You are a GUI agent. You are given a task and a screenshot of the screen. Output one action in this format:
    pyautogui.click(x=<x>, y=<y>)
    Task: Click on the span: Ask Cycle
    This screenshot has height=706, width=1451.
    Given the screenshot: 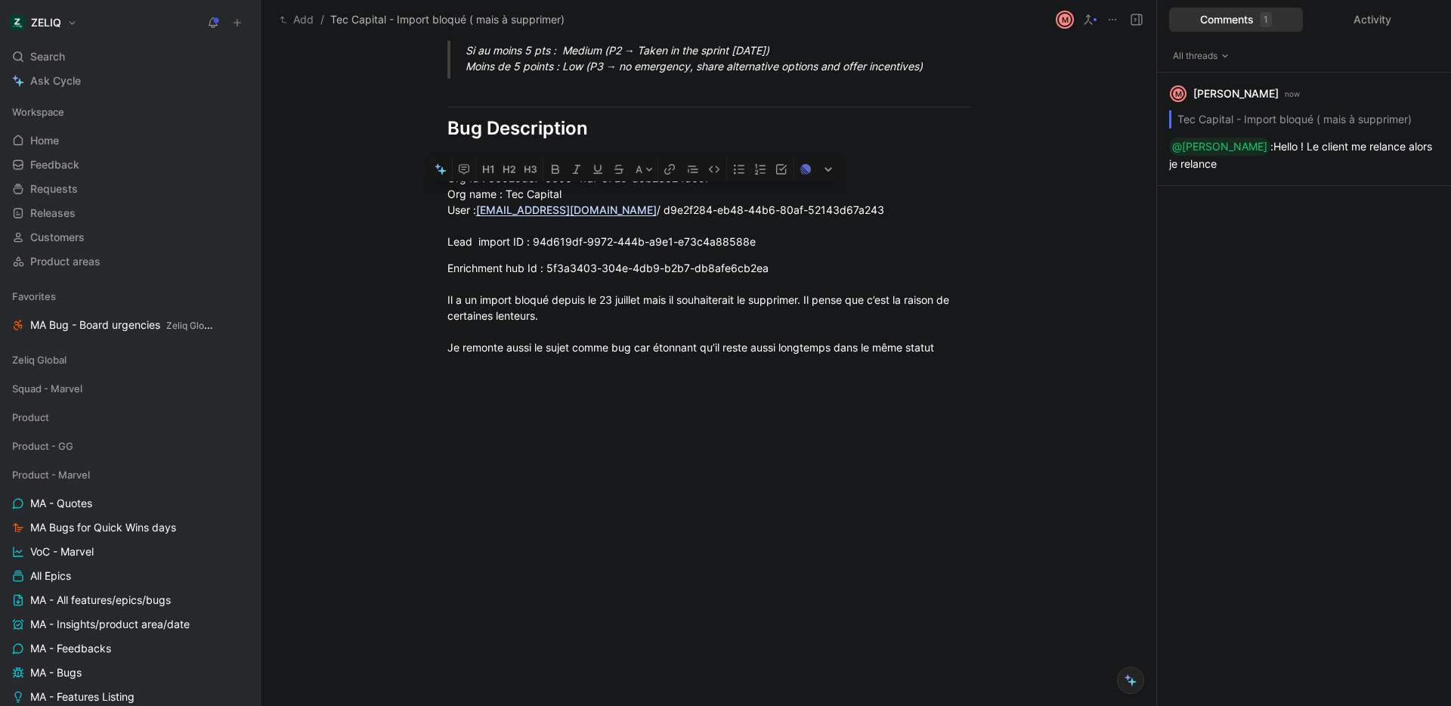 What is the action you would take?
    pyautogui.click(x=55, y=81)
    